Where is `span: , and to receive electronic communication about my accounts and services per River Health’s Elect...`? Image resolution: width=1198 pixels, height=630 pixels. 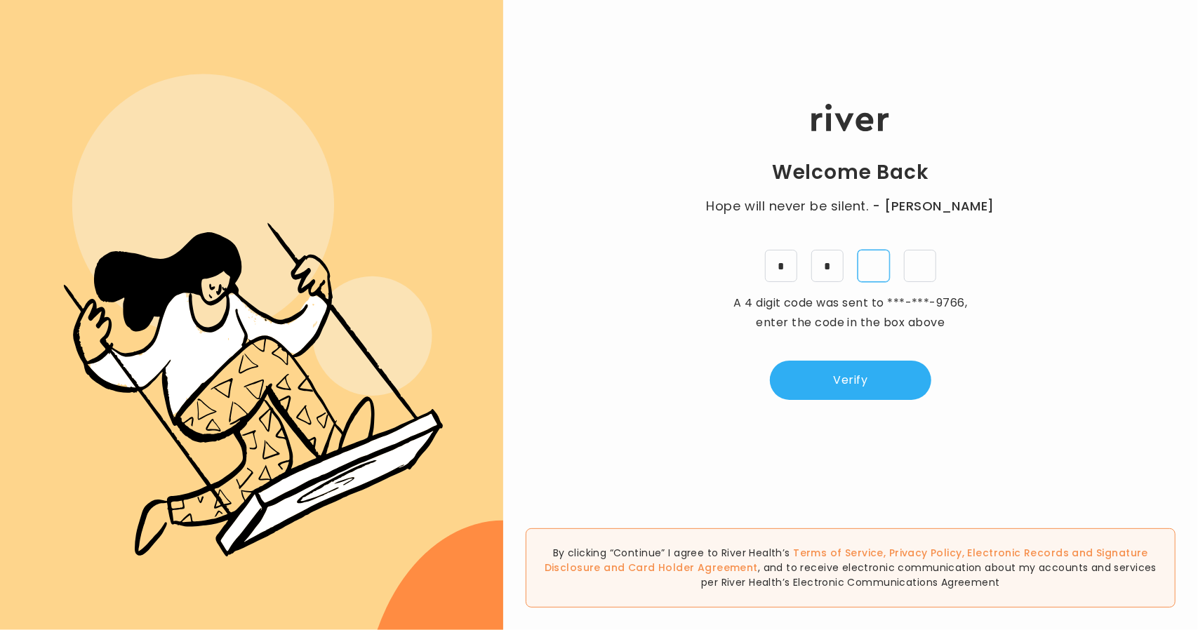
span: , and to receive electronic communication about my accounts and services per River Health’s Elect... is located at coordinates (929, 575).